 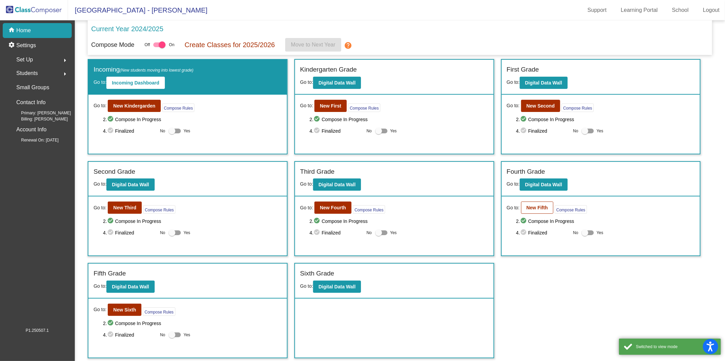 I want to click on label: Second Grade, so click(x=114, y=172).